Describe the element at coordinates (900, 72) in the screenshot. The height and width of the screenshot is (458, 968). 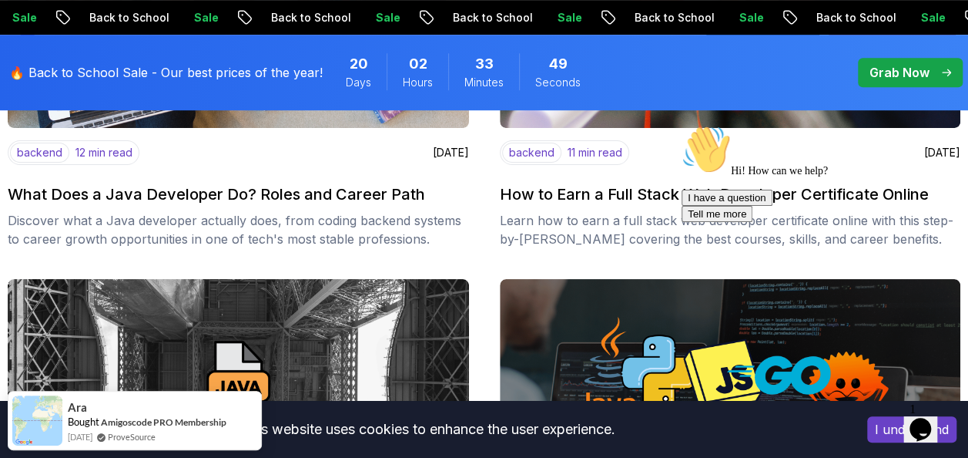
I see `p: Grab Now` at that location.